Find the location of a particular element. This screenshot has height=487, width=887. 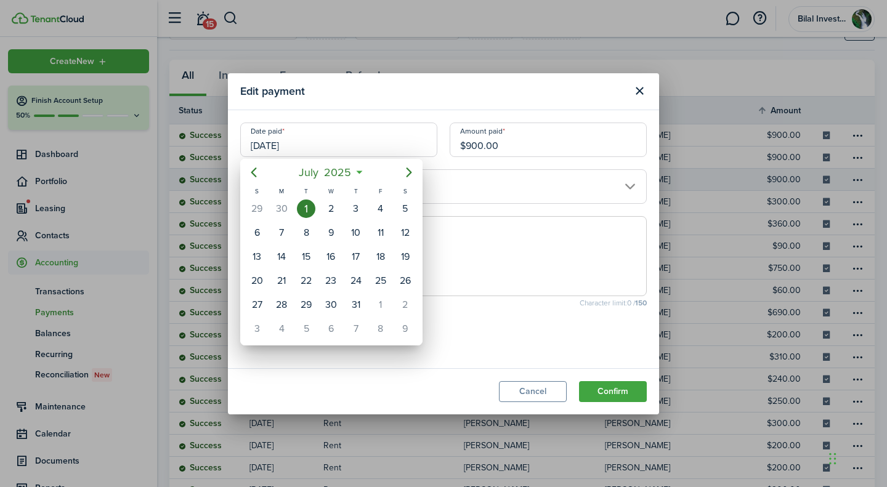

div: Tuesday, July 15, 2025 is located at coordinates (306, 257).